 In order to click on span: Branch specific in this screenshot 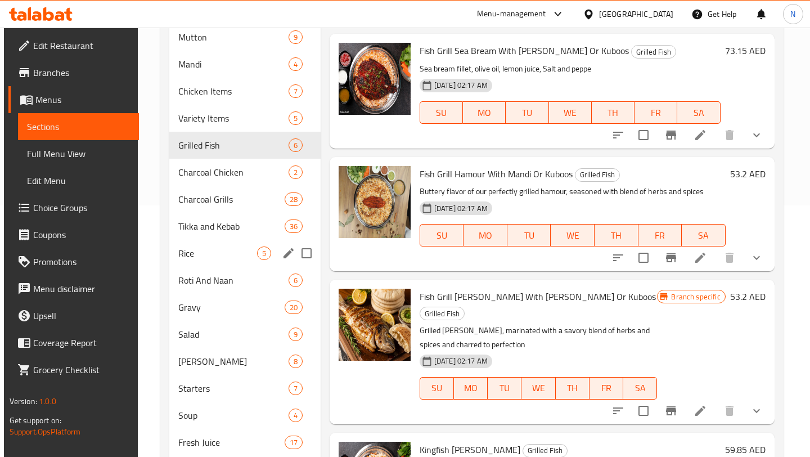, I will do `click(696, 297)`.